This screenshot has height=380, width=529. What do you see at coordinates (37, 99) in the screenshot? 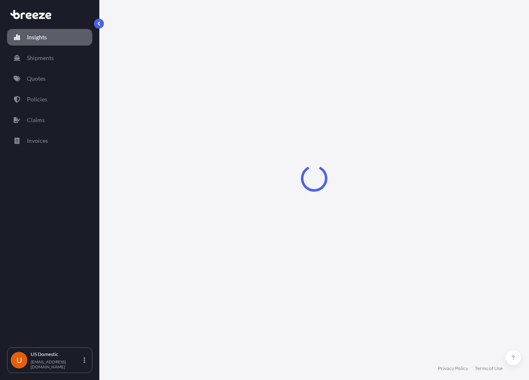
I see `p: Policies` at bounding box center [37, 99].